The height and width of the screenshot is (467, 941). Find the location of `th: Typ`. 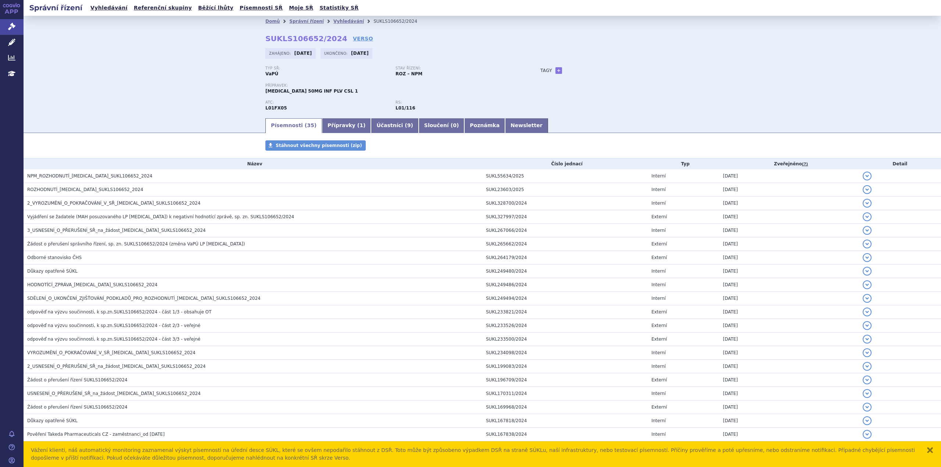

th: Typ is located at coordinates (683, 164).